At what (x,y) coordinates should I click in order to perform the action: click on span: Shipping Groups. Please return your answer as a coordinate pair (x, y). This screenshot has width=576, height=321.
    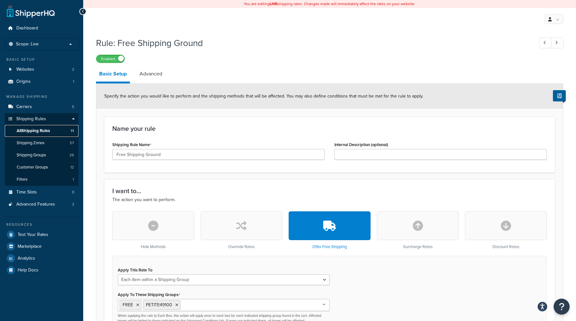
    Looking at the image, I should click on (31, 155).